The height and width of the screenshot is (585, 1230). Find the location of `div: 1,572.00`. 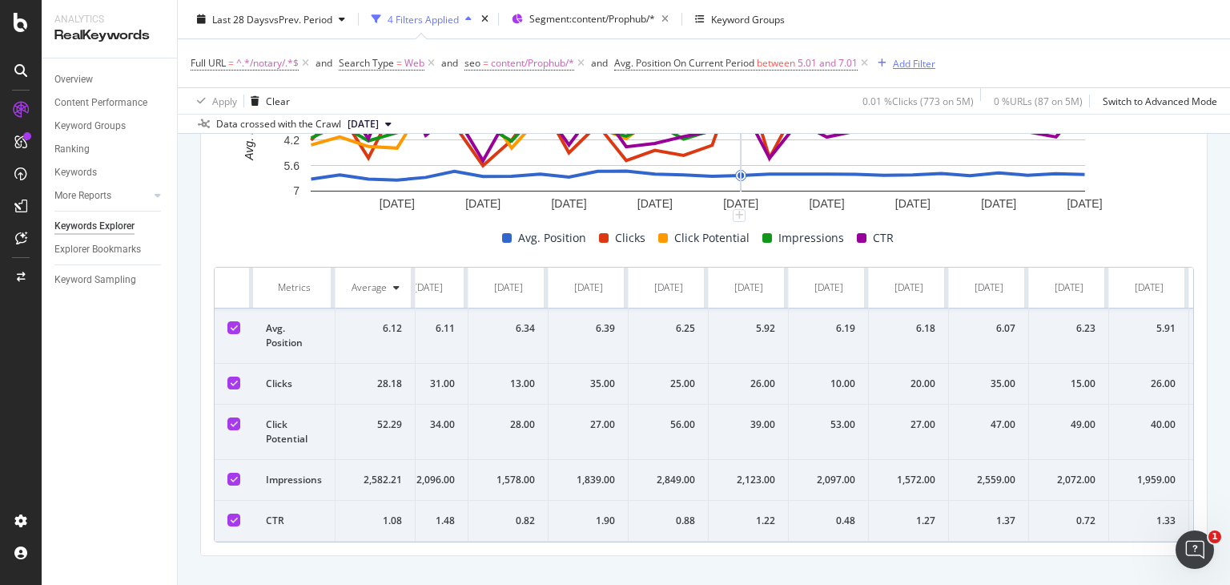

div: 1,572.00 is located at coordinates (908, 480).